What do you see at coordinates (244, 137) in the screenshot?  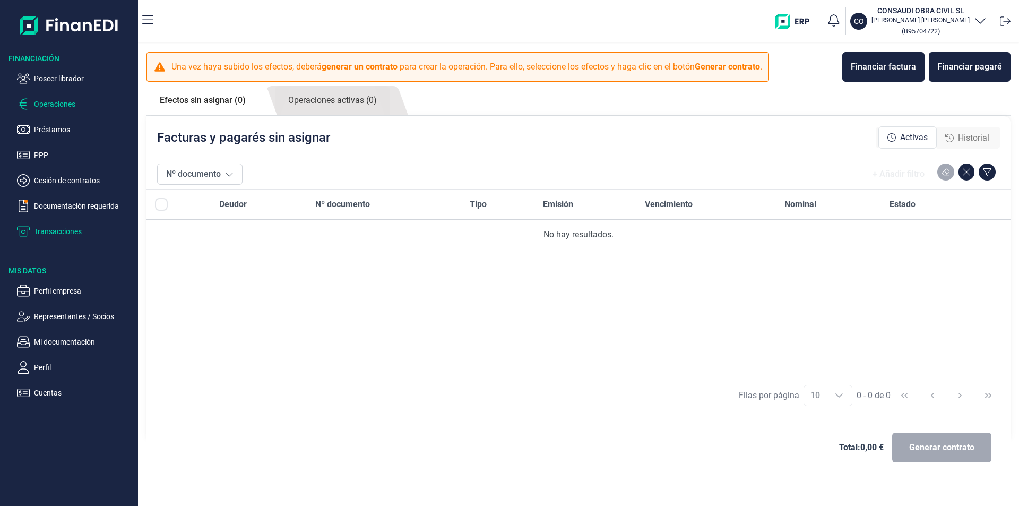 I see `p: Facturas y pagarés sin asignar` at bounding box center [244, 137].